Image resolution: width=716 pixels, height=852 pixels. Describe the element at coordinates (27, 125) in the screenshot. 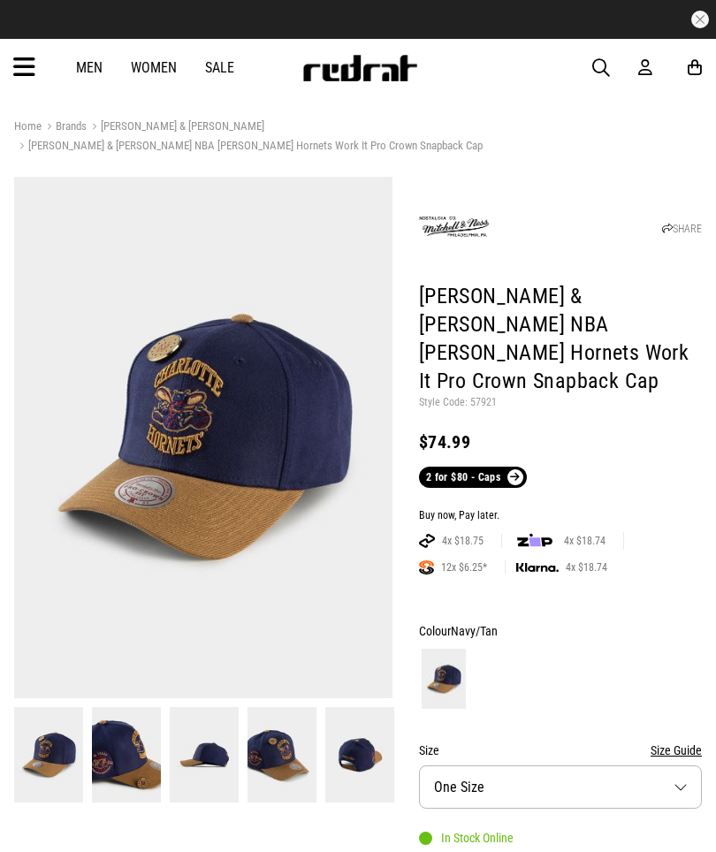

I see `a: Home` at that location.